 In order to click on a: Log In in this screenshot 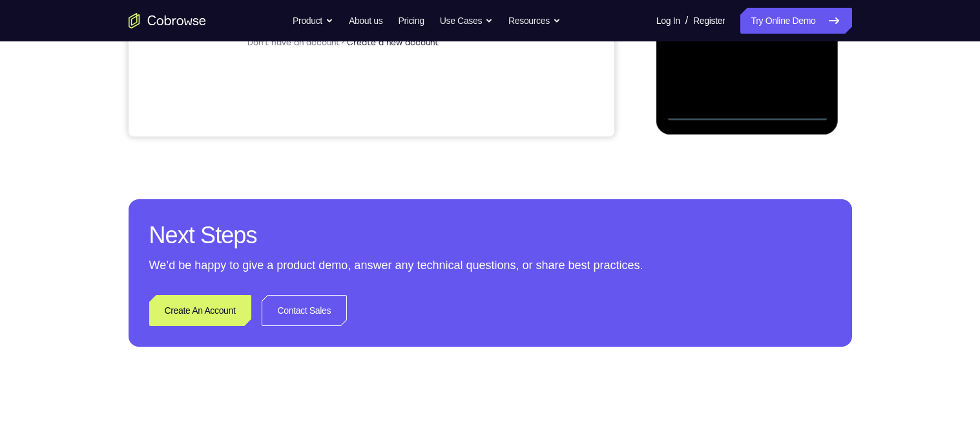, I will do `click(668, 21)`.